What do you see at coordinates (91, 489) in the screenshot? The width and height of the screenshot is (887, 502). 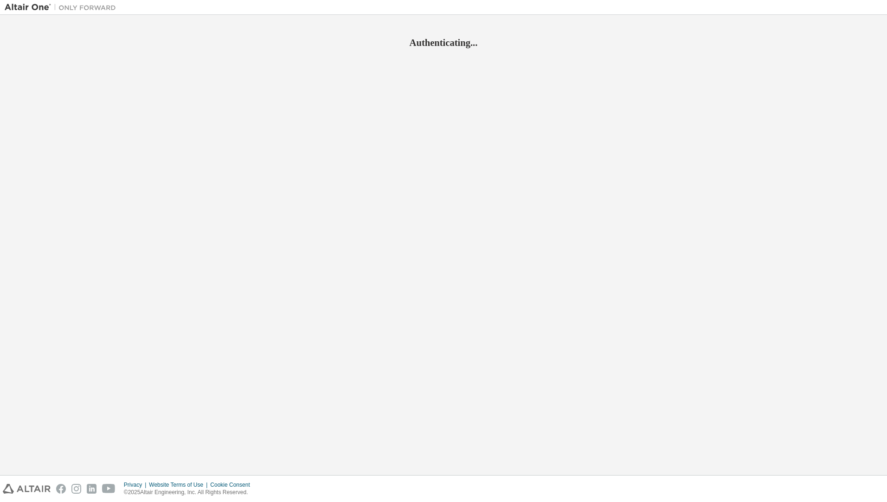 I see `img: linkedin.svg` at bounding box center [91, 489].